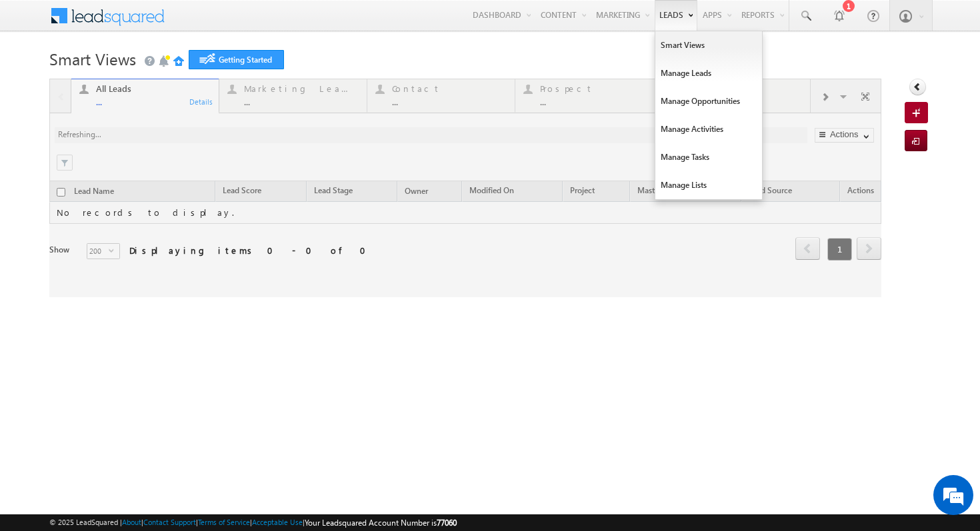  I want to click on span: Your Leadsquared Account Number is, so click(381, 523).